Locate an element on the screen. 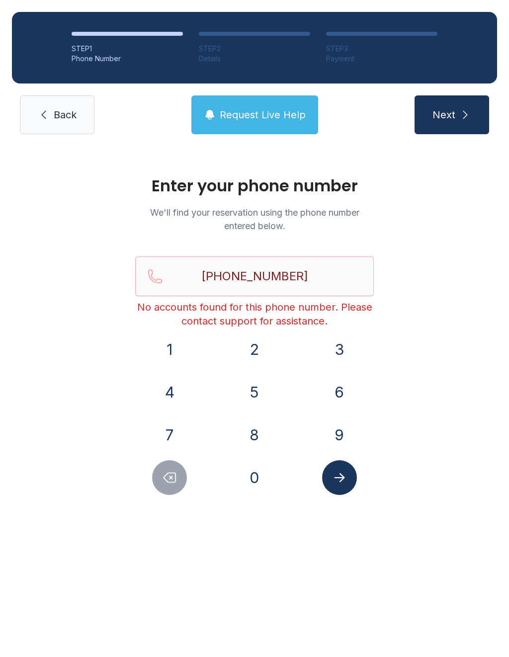 The image size is (509, 657). span: Request Live Help is located at coordinates (262, 115).